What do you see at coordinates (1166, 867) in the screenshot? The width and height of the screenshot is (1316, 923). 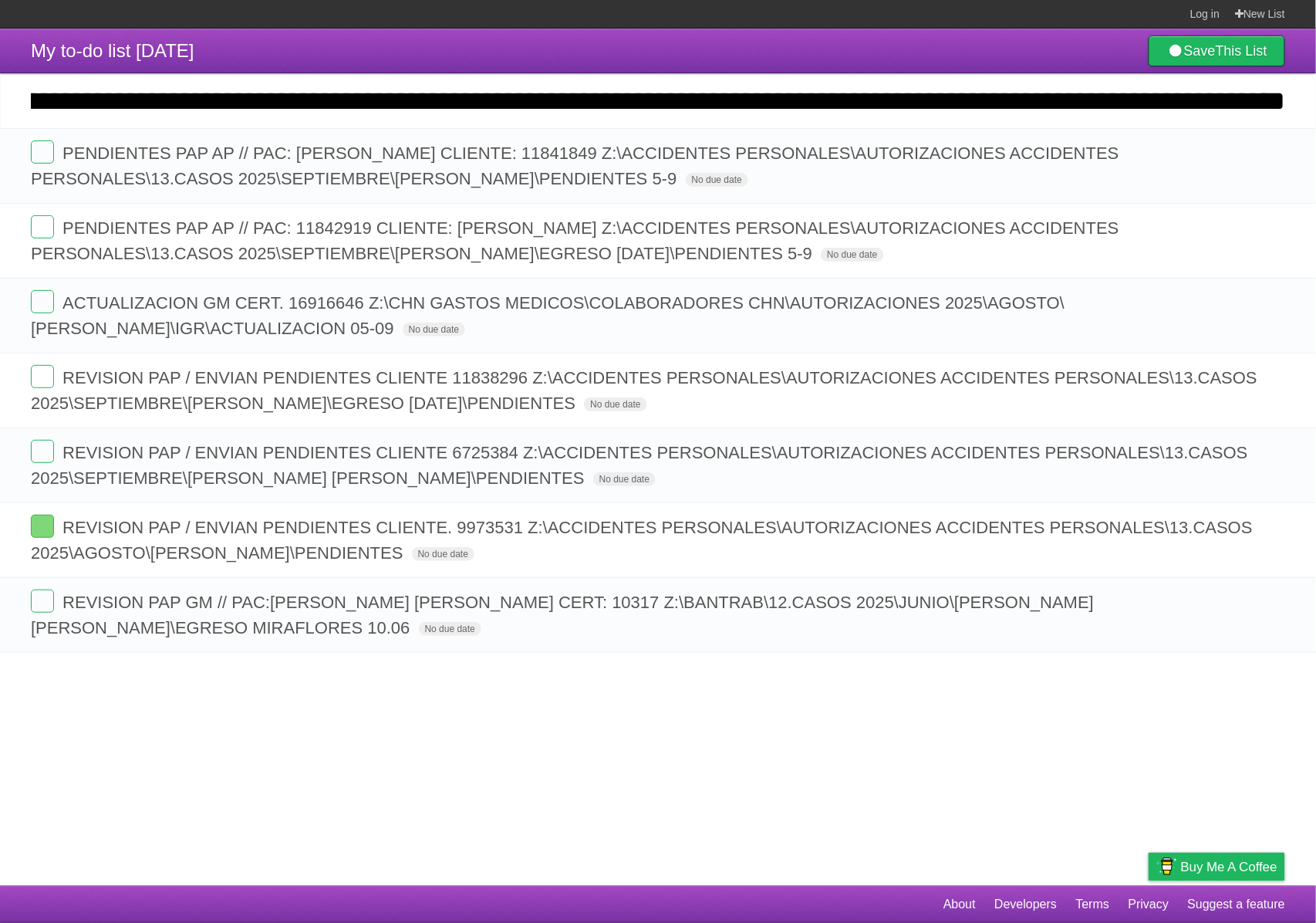 I see `img: Buy me a coffee` at bounding box center [1166, 867].